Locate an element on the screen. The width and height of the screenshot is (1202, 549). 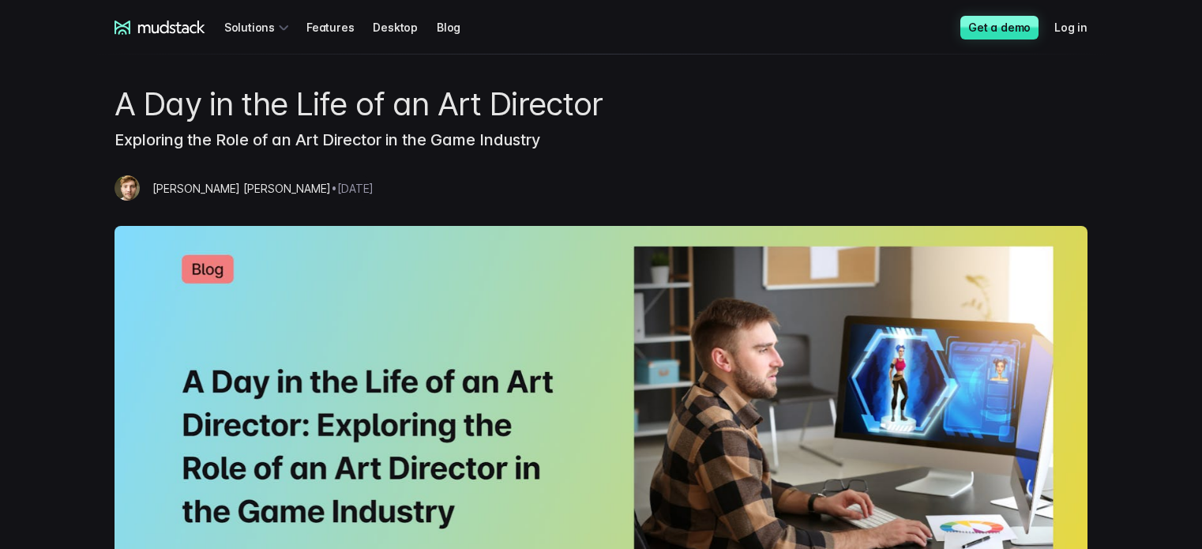
a: Log in is located at coordinates (1080, 27).